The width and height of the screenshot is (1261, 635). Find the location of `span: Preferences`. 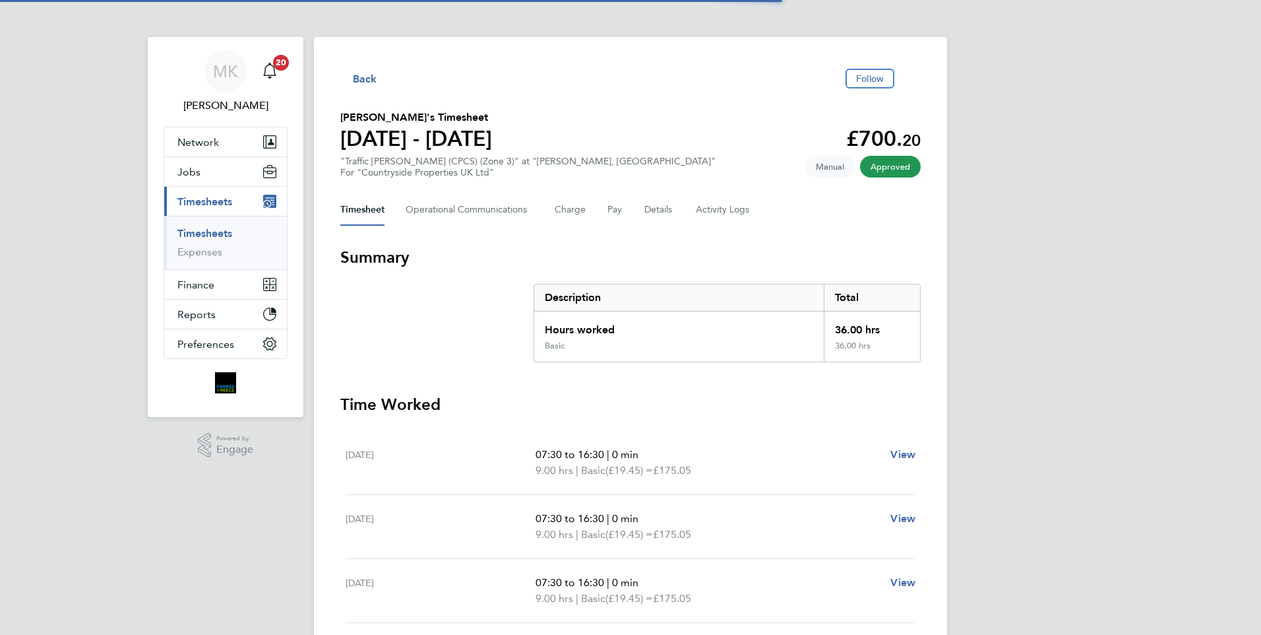

span: Preferences is located at coordinates (206, 344).